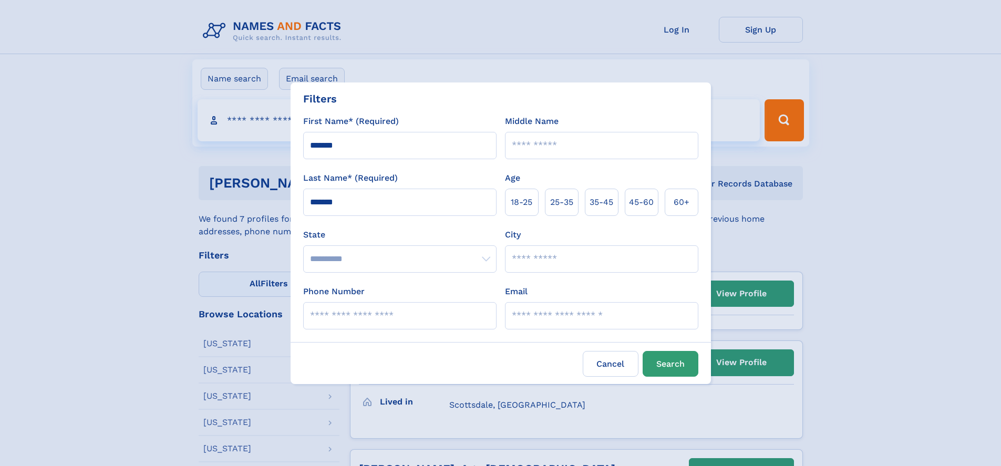 This screenshot has width=1001, height=466. I want to click on label: Age, so click(512, 178).